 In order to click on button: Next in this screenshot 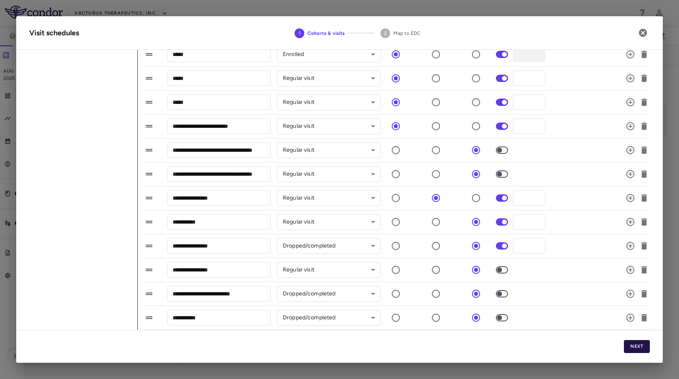, I will do `click(637, 346)`.